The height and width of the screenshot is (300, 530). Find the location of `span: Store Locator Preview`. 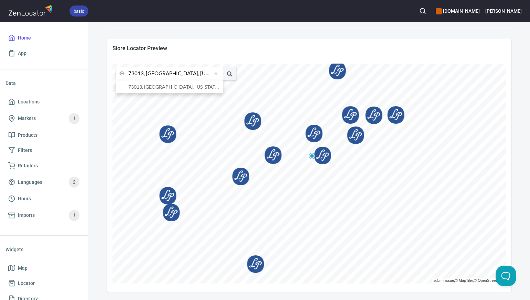

span: Store Locator Preview is located at coordinates (309, 48).